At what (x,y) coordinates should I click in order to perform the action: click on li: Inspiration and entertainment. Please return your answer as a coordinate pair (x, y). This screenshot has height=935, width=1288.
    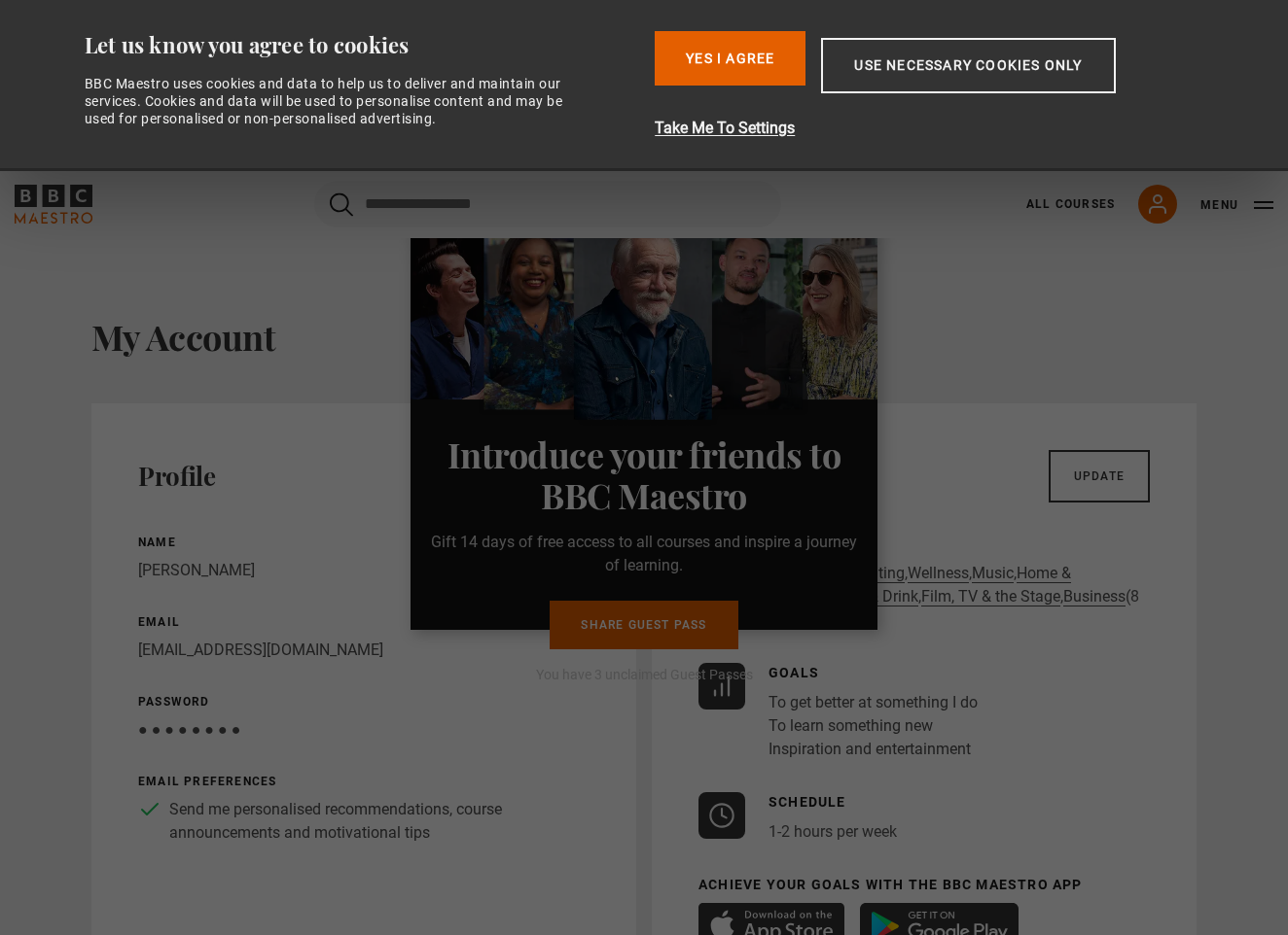
    Looking at the image, I should click on (873, 750).